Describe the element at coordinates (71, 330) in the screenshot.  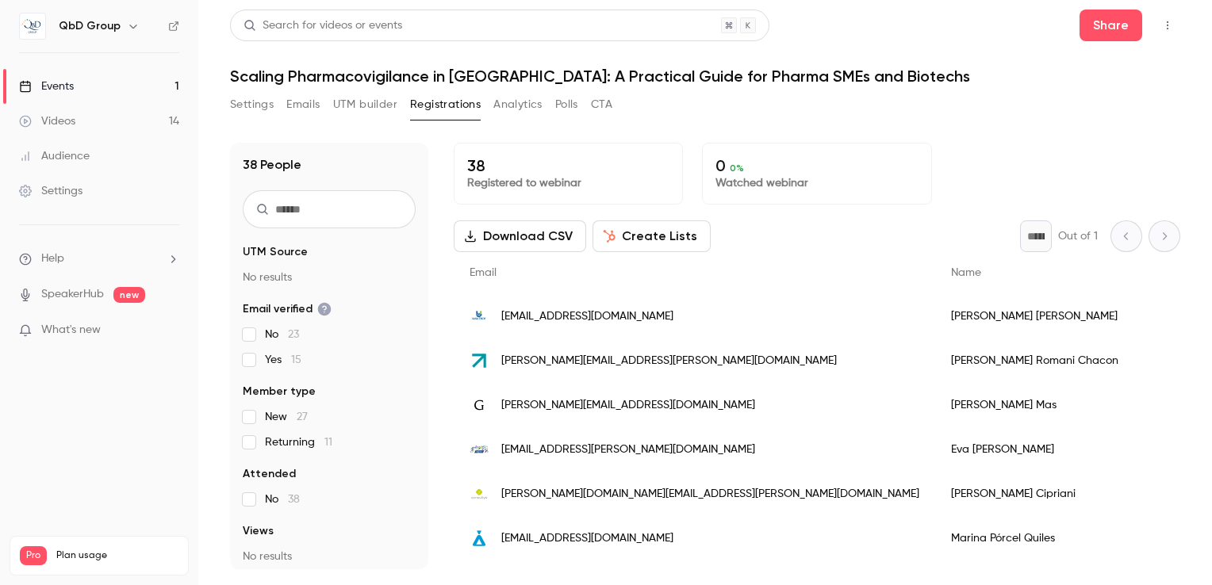
I see `span: What's new` at that location.